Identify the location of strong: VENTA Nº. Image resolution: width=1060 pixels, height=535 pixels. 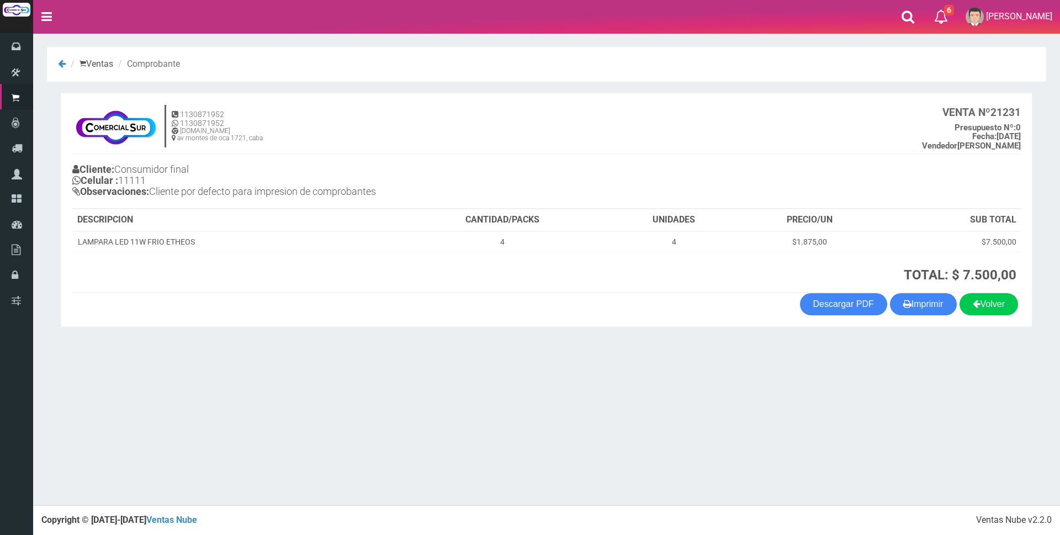
(967, 112).